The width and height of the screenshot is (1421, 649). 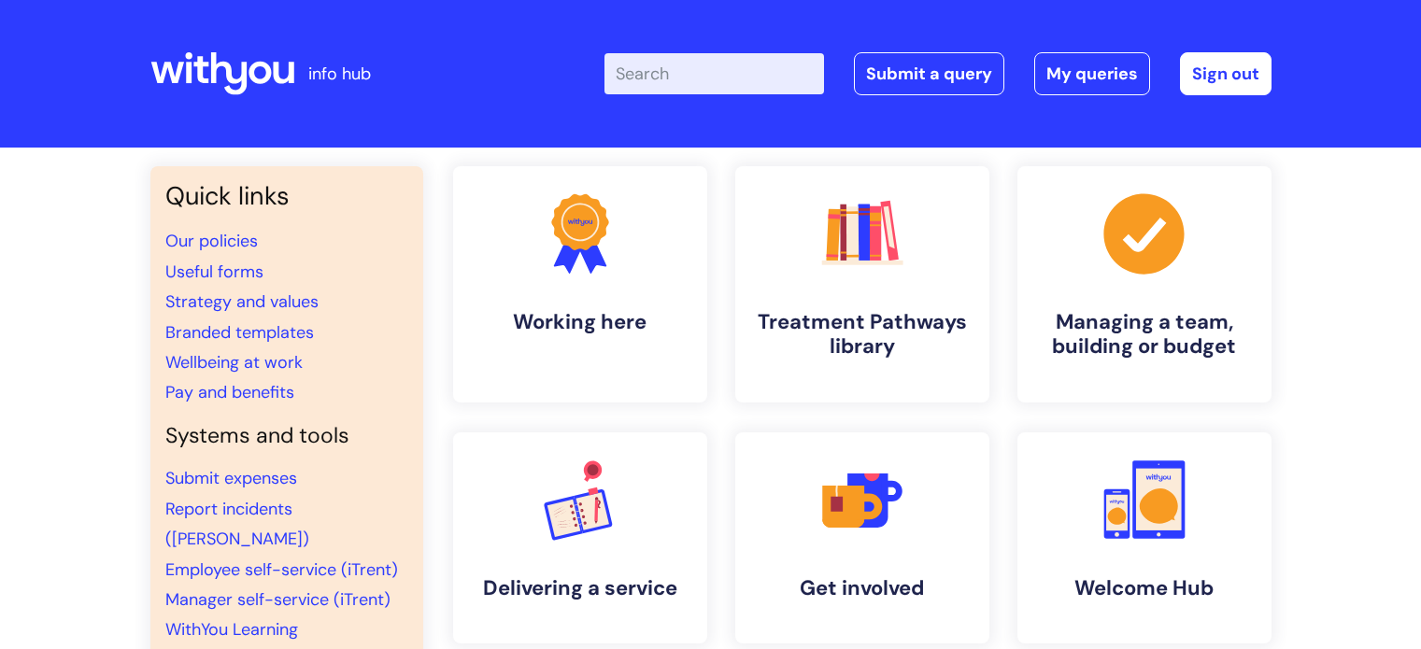 What do you see at coordinates (580, 589) in the screenshot?
I see `h4: Delivering a service` at bounding box center [580, 589].